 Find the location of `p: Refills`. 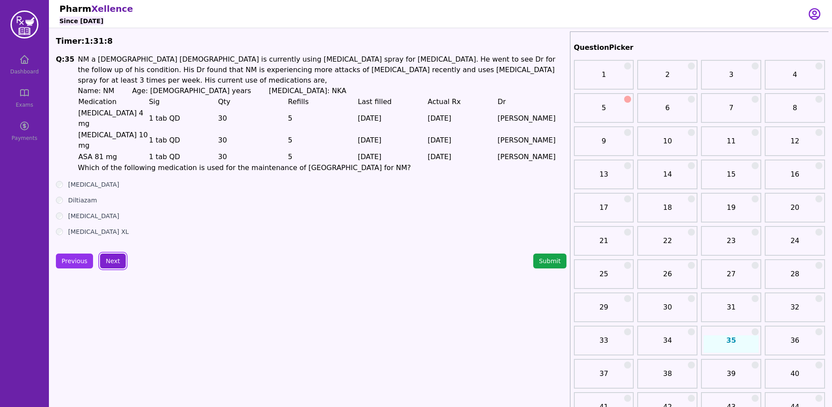

p: Refills is located at coordinates (322, 102).